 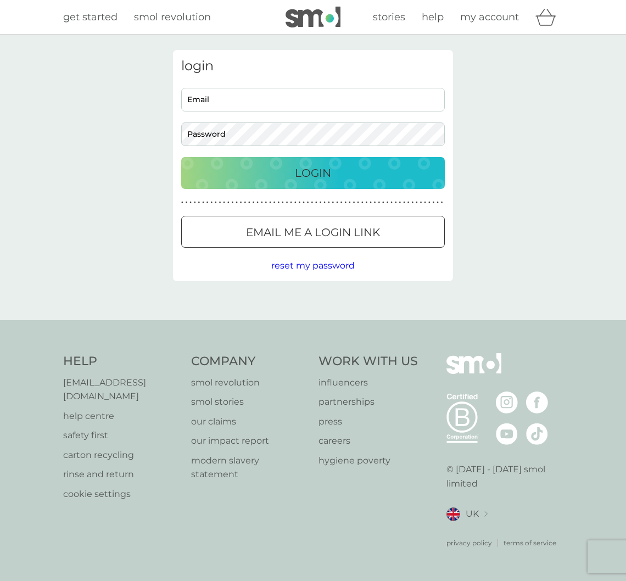 What do you see at coordinates (368, 402) in the screenshot?
I see `p: partnerships` at bounding box center [368, 402].